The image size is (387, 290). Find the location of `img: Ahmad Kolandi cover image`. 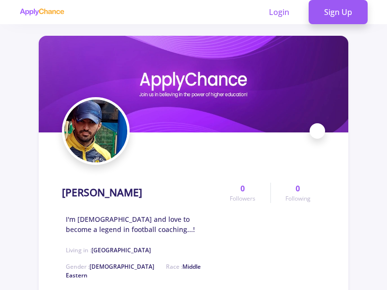

img: Ahmad Kolandi cover image is located at coordinates (194, 84).